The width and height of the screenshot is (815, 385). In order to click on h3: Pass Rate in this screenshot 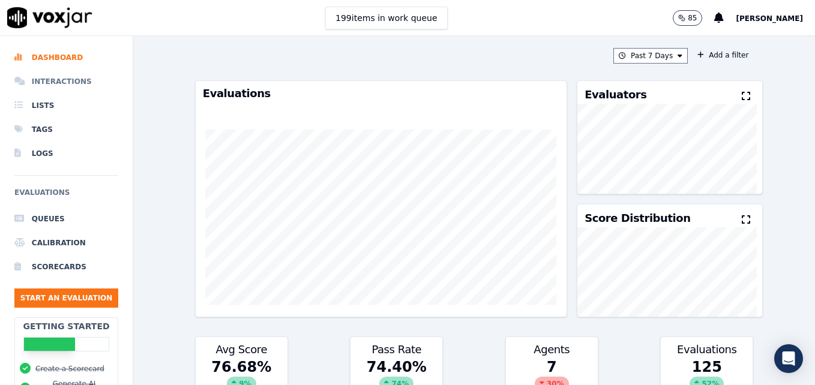, I will do `click(396, 350)`.